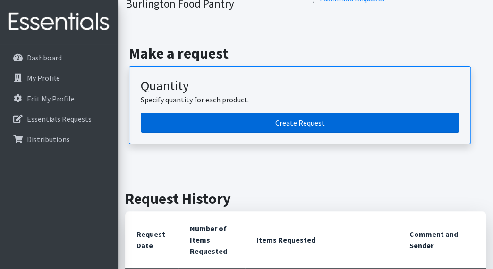  Describe the element at coordinates (300, 100) in the screenshot. I see `p: Specify quantity for each product.` at that location.